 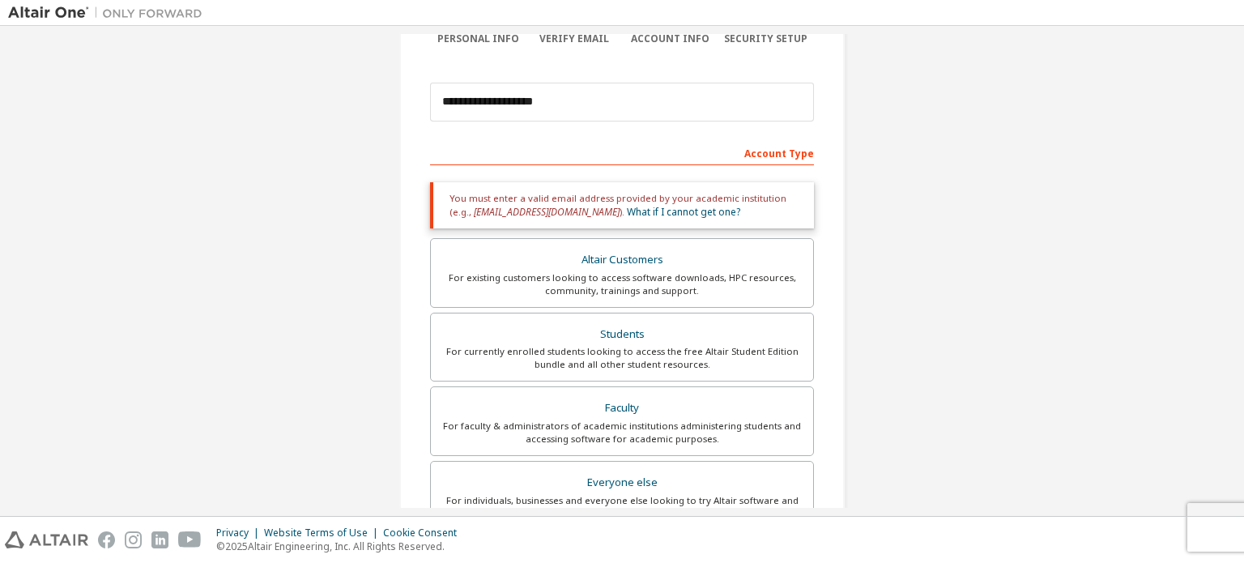 What do you see at coordinates (574, 39) in the screenshot?
I see `div: Verify Email` at bounding box center [574, 39].